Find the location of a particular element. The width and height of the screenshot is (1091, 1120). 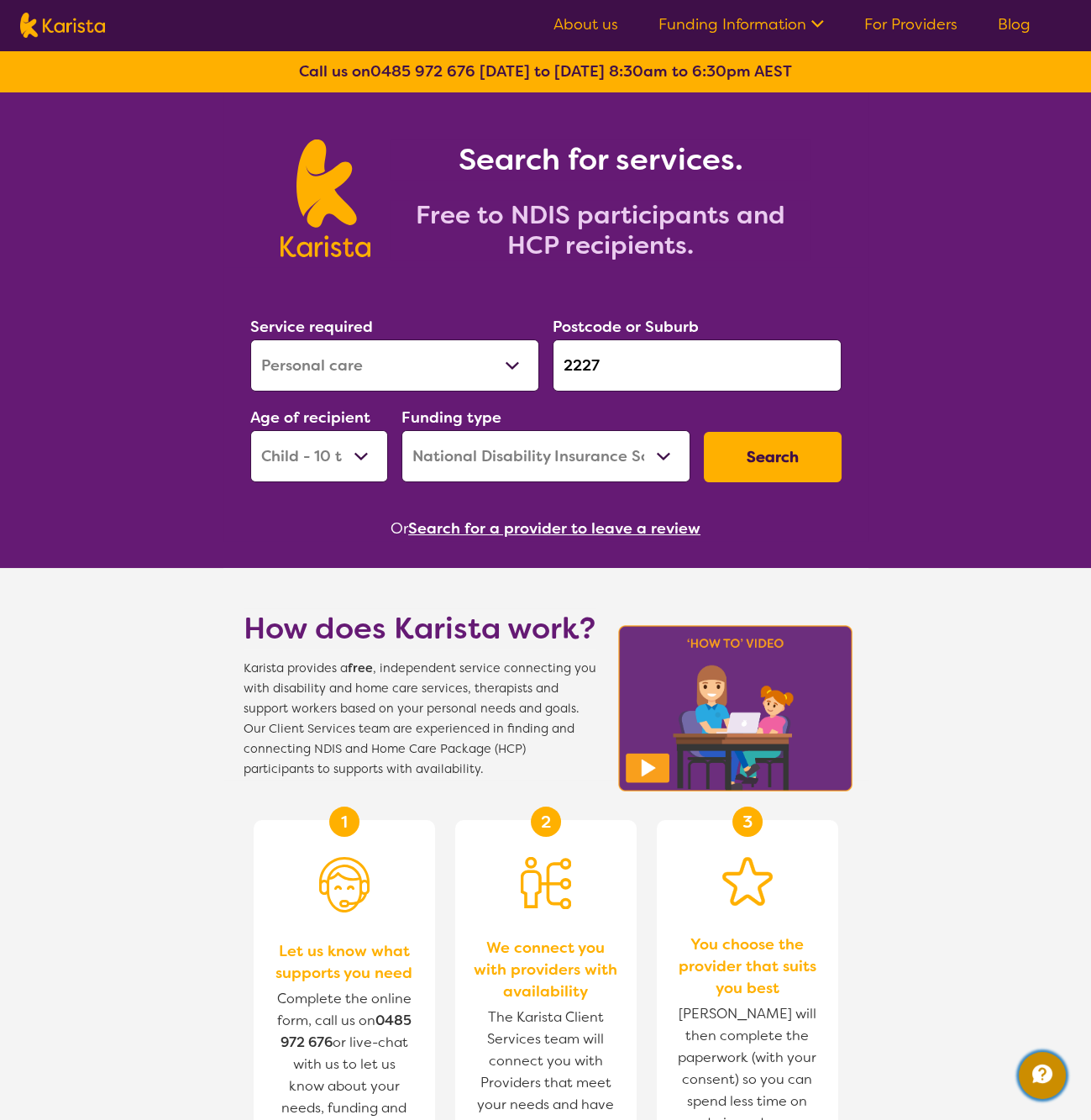

h1: Search for services. is located at coordinates (601, 160).